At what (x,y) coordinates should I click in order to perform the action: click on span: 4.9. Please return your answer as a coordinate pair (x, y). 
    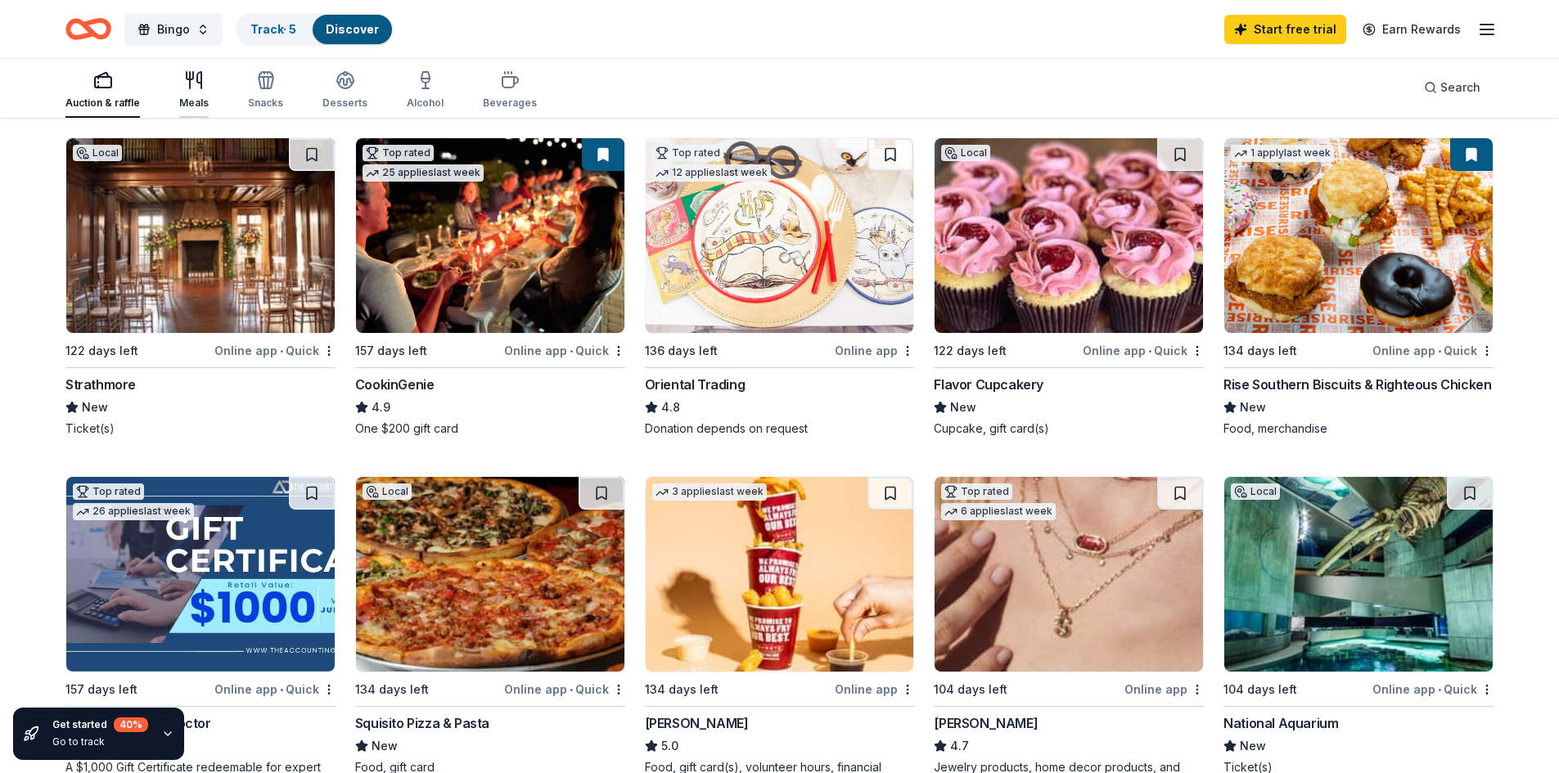
    Looking at the image, I should click on (381, 408).